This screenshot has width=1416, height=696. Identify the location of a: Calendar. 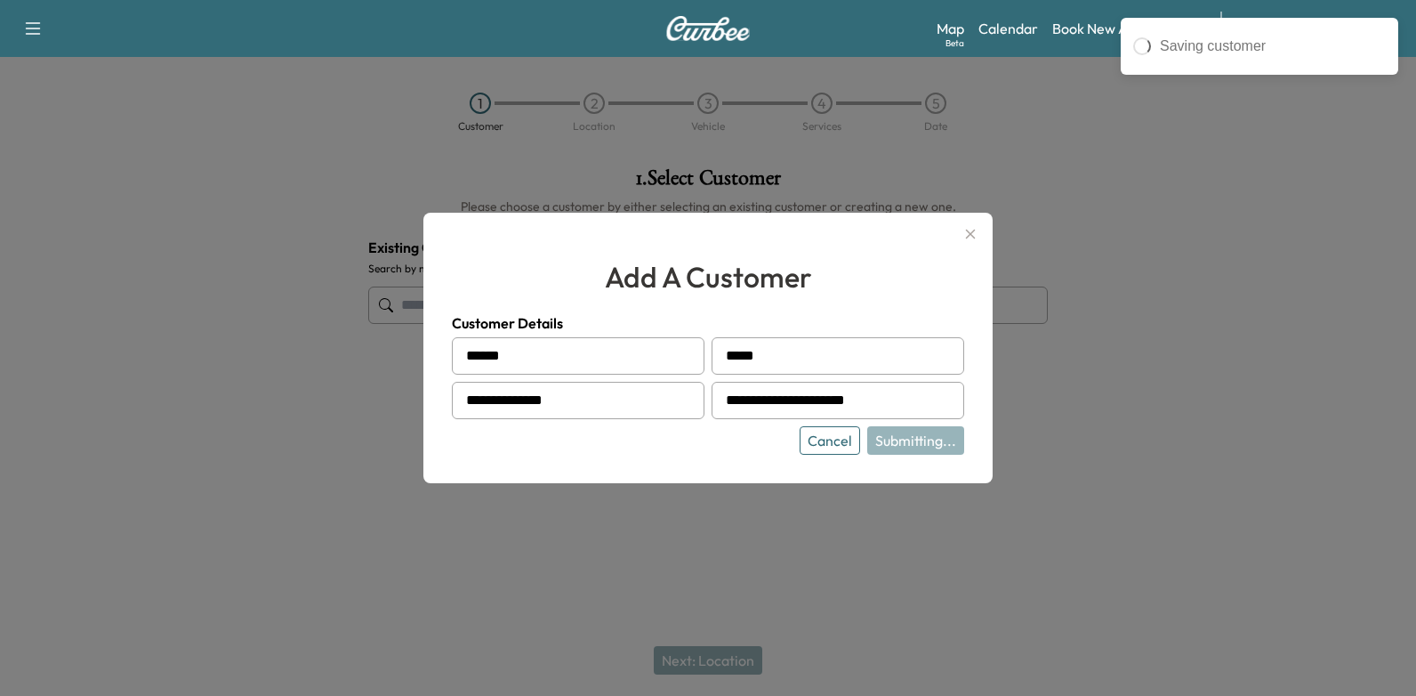
(1008, 28).